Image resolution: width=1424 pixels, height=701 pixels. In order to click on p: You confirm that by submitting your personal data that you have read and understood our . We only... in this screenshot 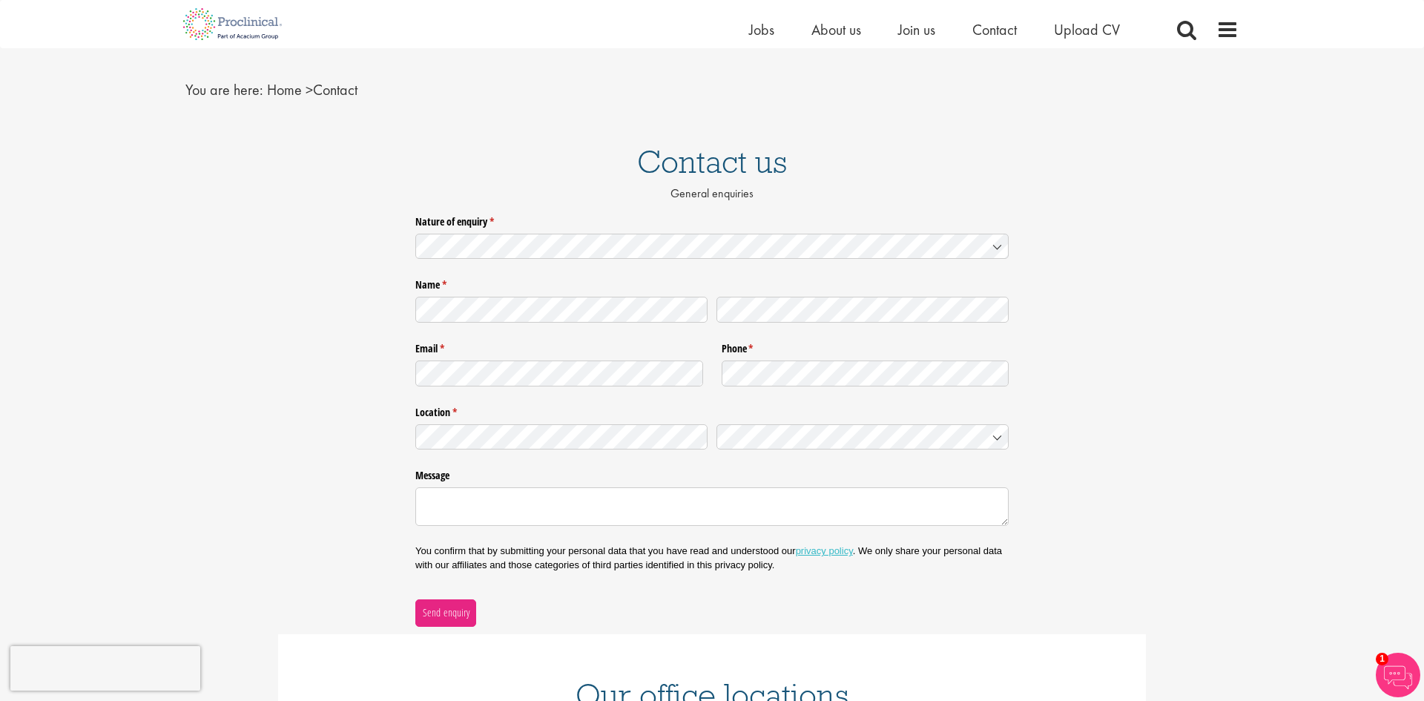, I will do `click(712, 558)`.